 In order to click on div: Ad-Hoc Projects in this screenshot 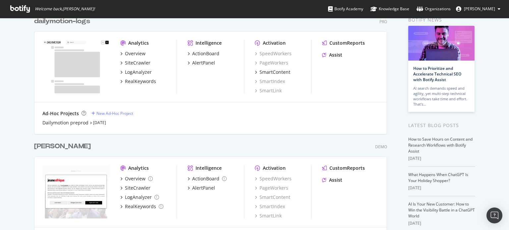, I will do `click(61, 114)`.